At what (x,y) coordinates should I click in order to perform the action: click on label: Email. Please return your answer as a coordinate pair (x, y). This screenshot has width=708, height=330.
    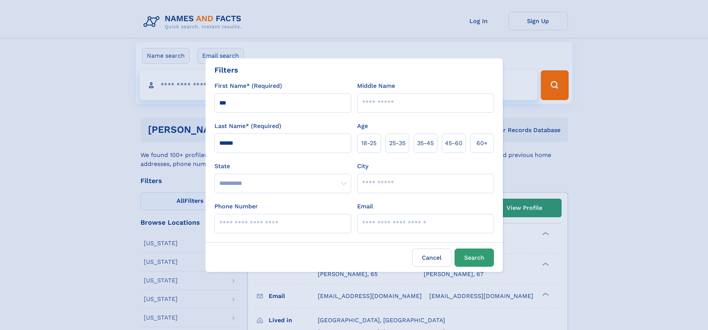
    Looking at the image, I should click on (365, 206).